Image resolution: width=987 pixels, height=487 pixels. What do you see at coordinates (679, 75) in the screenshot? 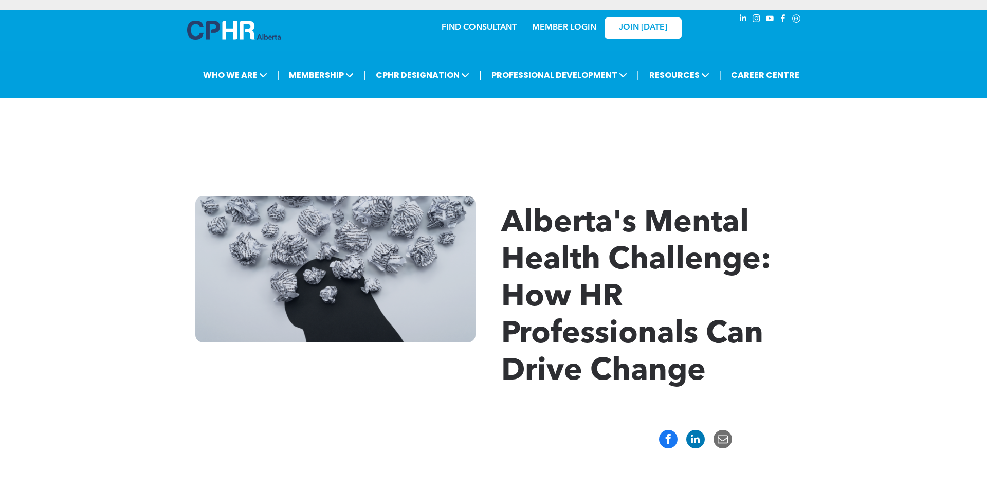
I see `span: RESOURCES` at bounding box center [679, 75].